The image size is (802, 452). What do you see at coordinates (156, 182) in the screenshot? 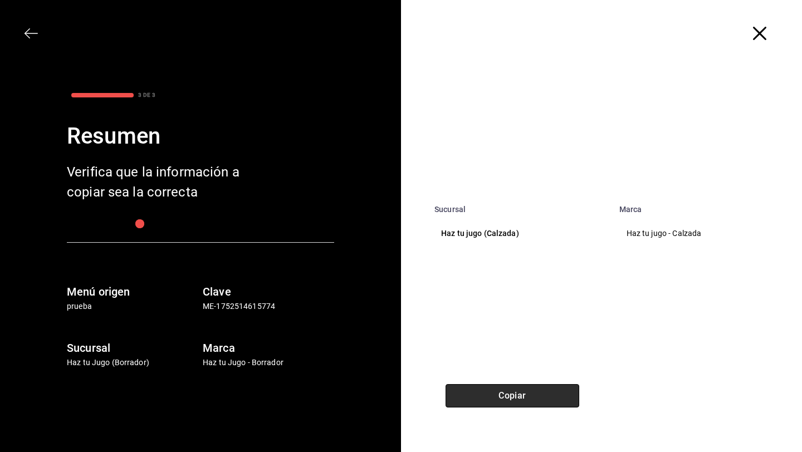
I see `div: Verifica que la información a copiar sea la correcta` at bounding box center [156, 182].